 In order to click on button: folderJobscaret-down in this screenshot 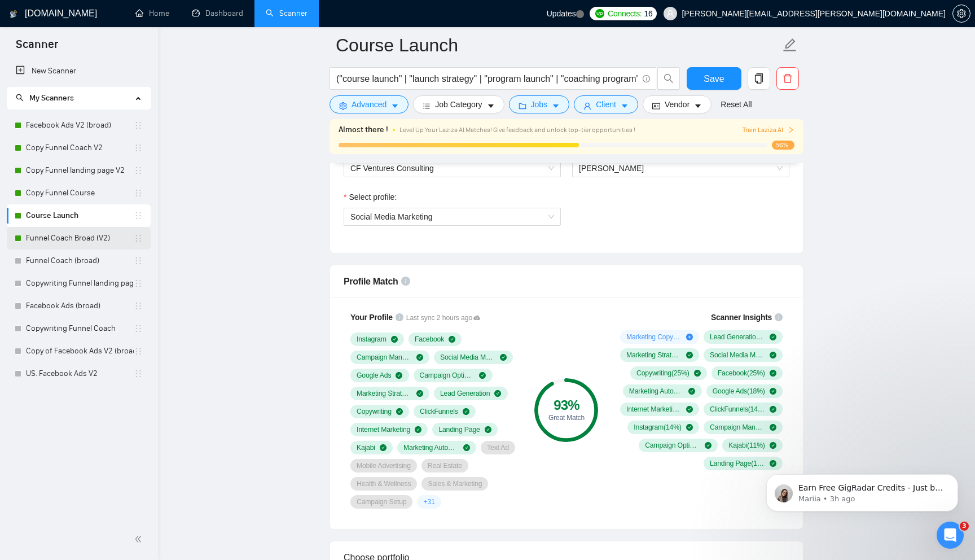, I will do `click(540, 104)`.